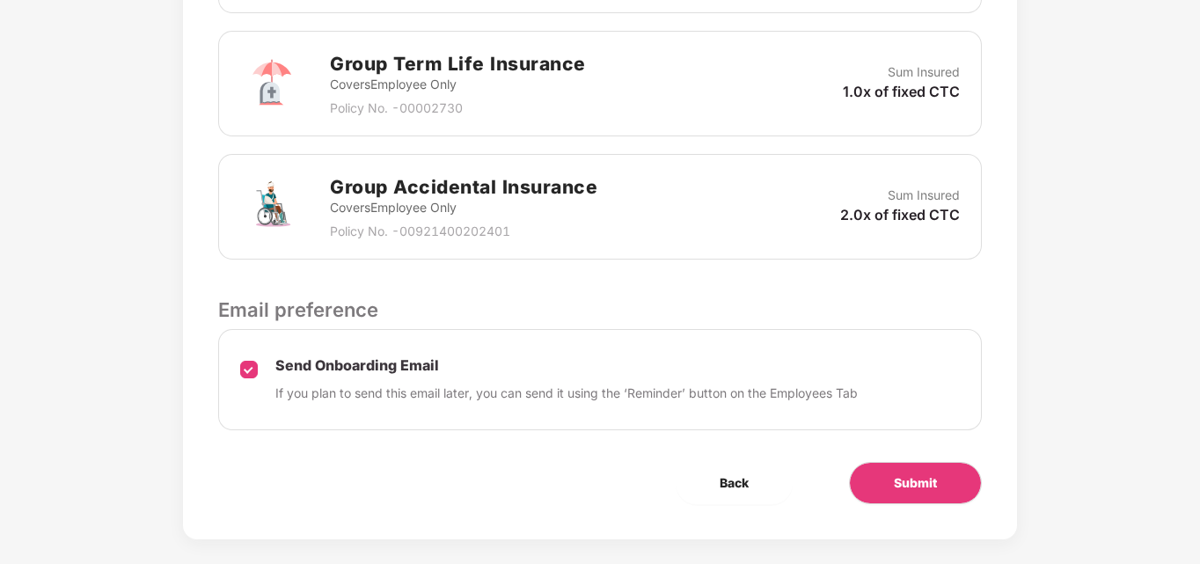 The height and width of the screenshot is (564, 1200). What do you see at coordinates (915, 483) in the screenshot?
I see `span: Submit` at bounding box center [915, 483].